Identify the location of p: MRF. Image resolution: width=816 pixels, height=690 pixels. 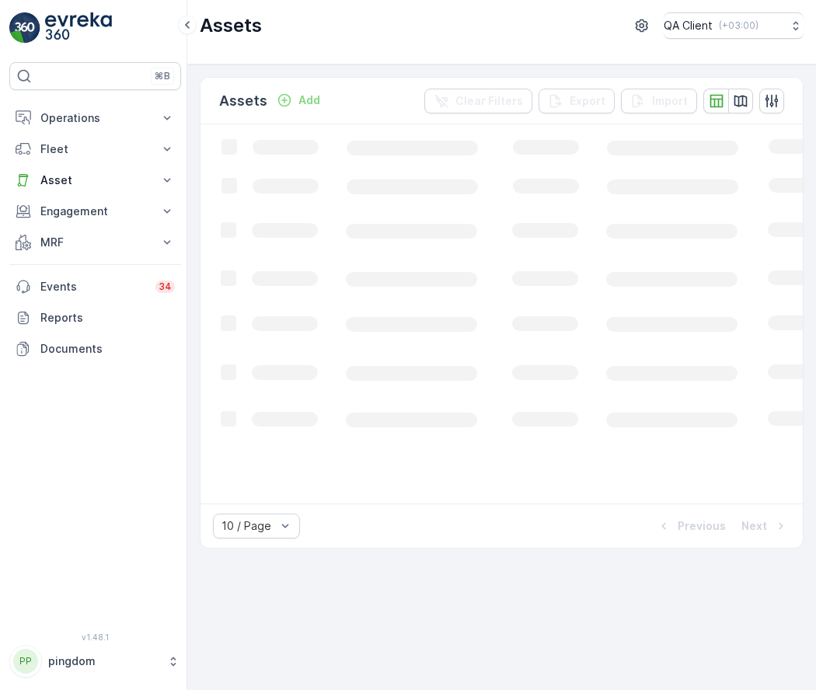
(95, 243).